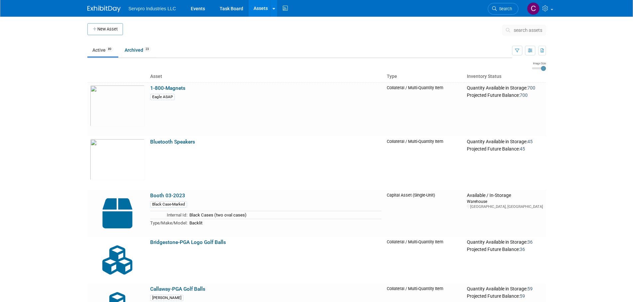 The image size is (633, 302). What do you see at coordinates (424, 214) in the screenshot?
I see `td: Capital Asset (Single-Unit)` at bounding box center [424, 214].